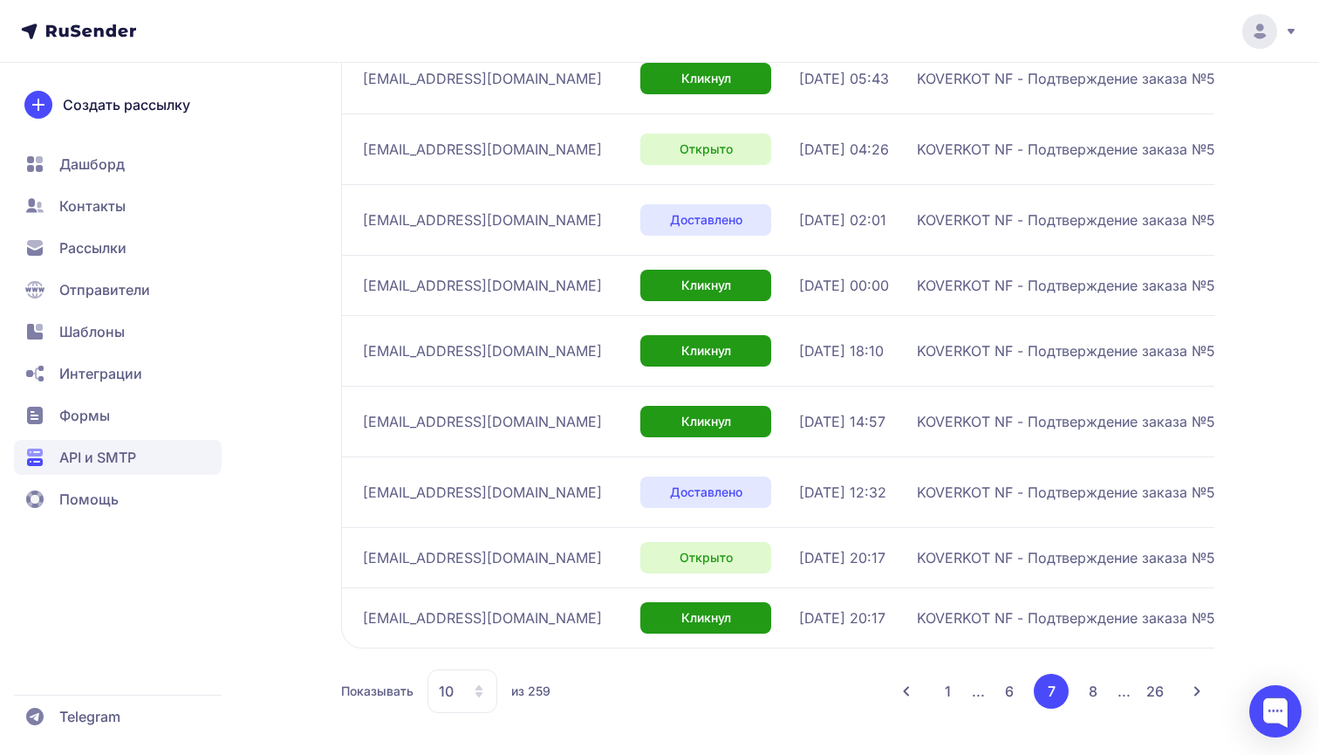 Image resolution: width=1319 pixels, height=755 pixels. What do you see at coordinates (1074, 220) in the screenshot?
I see `span: KOVERKOT NF - Подтверждение заказа №587` at bounding box center [1074, 220].